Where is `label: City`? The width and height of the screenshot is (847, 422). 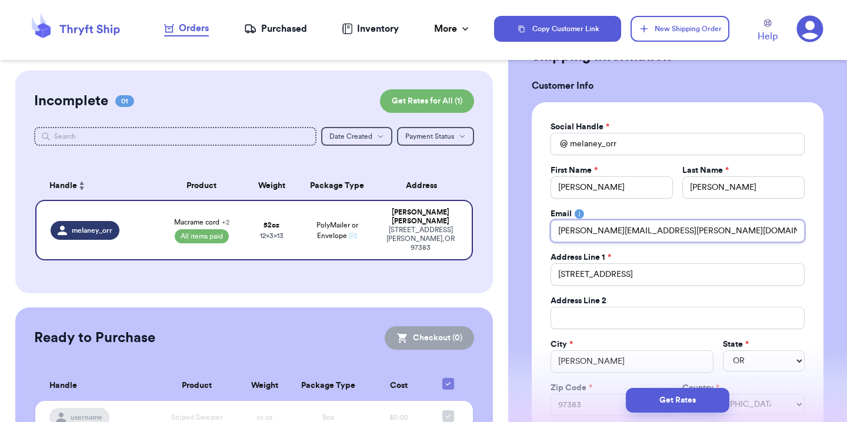
label: City is located at coordinates (562, 345).